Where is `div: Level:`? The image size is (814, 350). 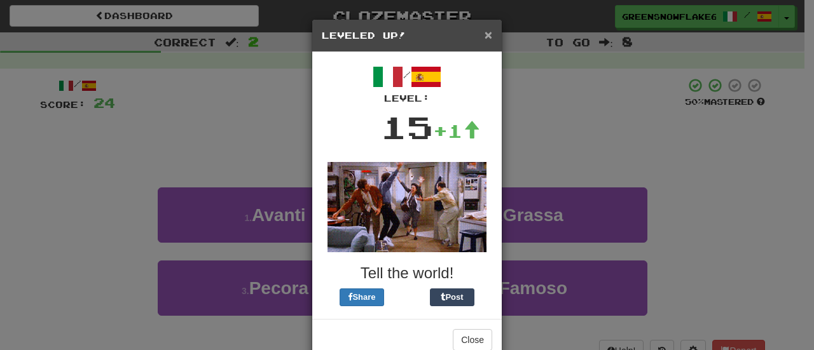
div: Level: is located at coordinates (407, 99).